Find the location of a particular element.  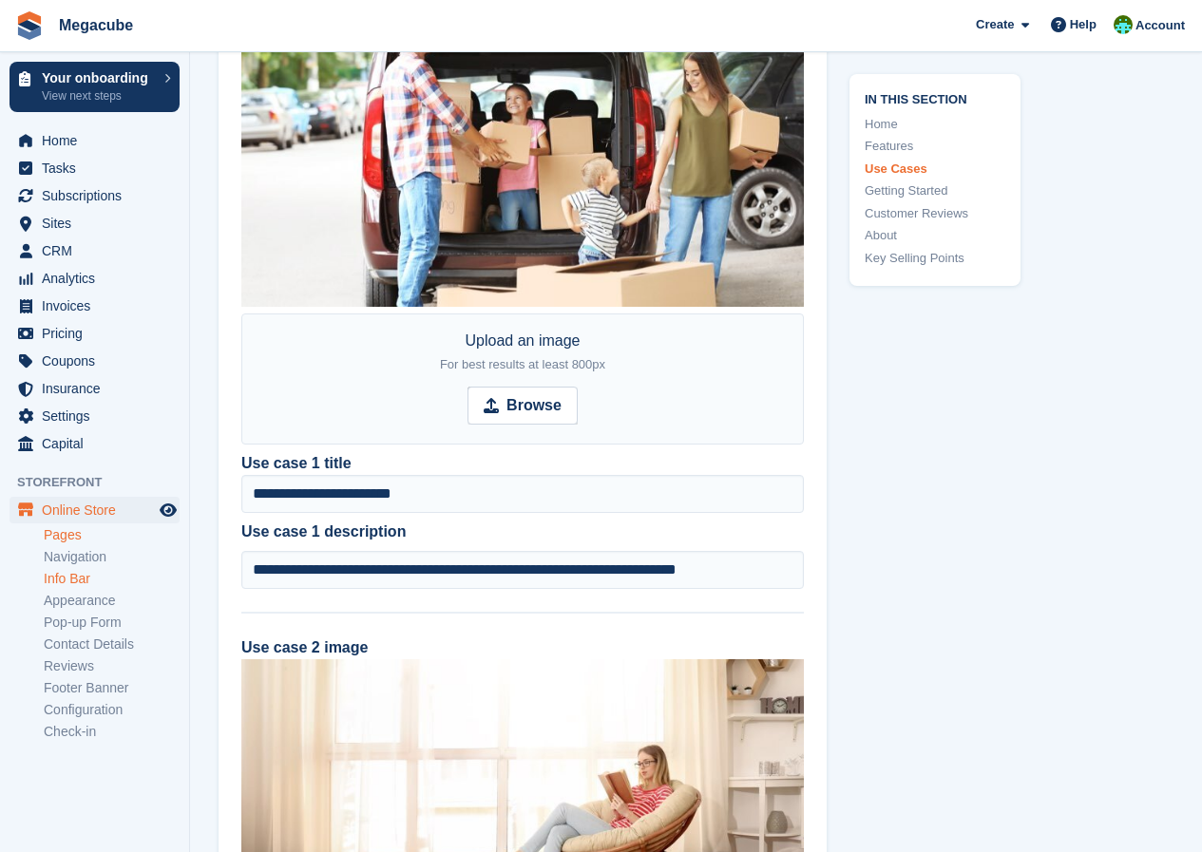

span: Settings is located at coordinates (99, 416).